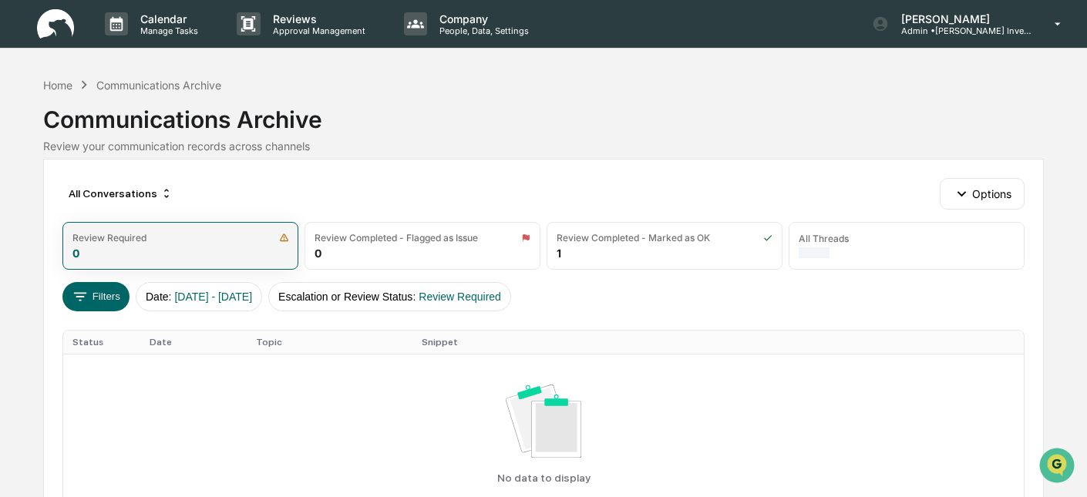 This screenshot has height=497, width=1087. Describe the element at coordinates (159, 201) in the screenshot. I see `span: Attestations` at that location.